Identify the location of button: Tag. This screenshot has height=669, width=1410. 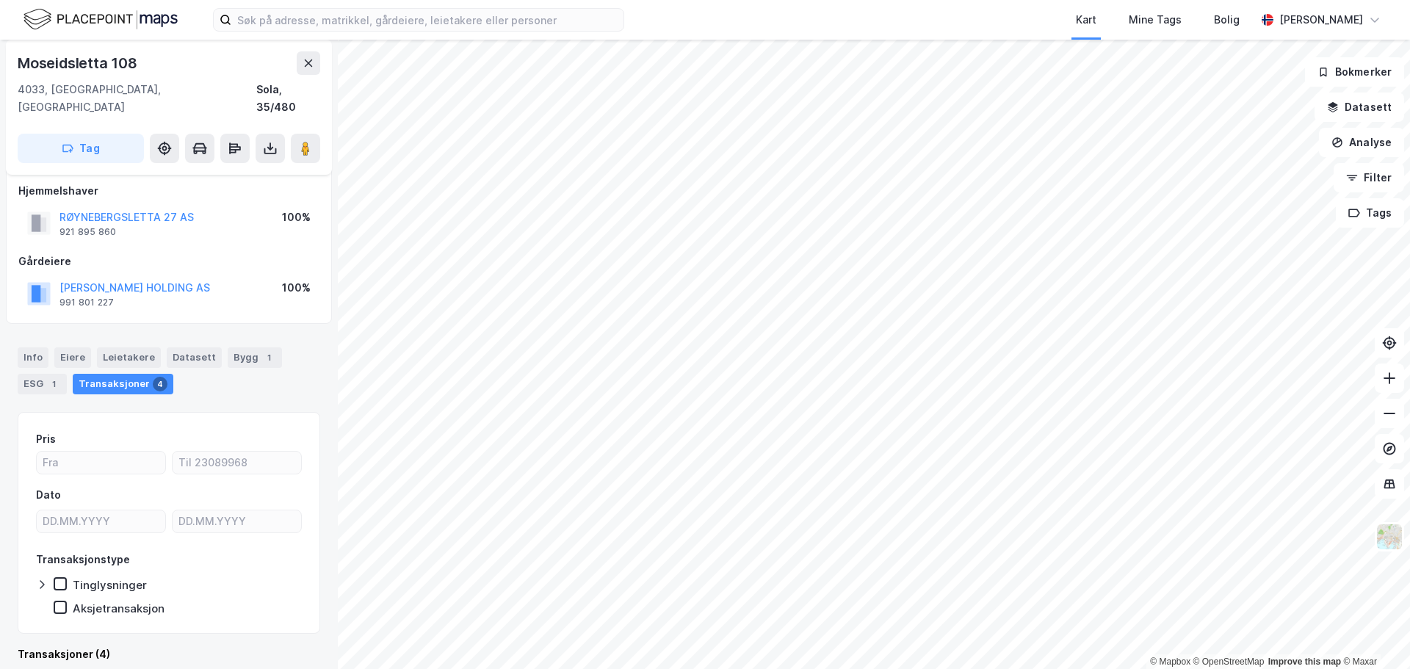
(81, 148).